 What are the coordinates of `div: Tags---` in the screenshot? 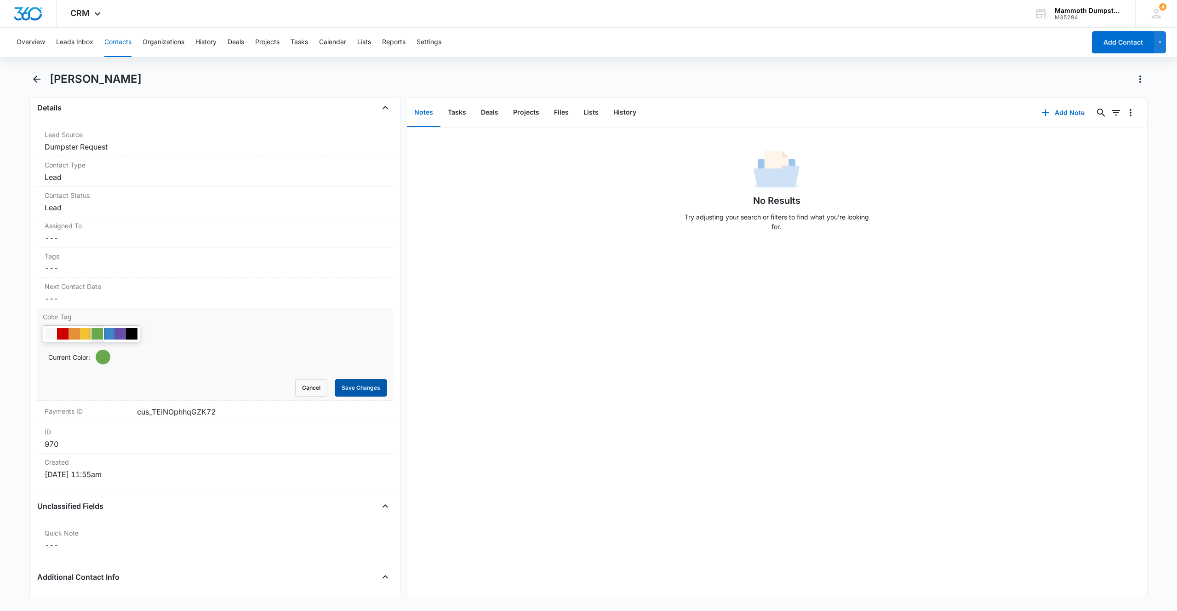 It's located at (215, 263).